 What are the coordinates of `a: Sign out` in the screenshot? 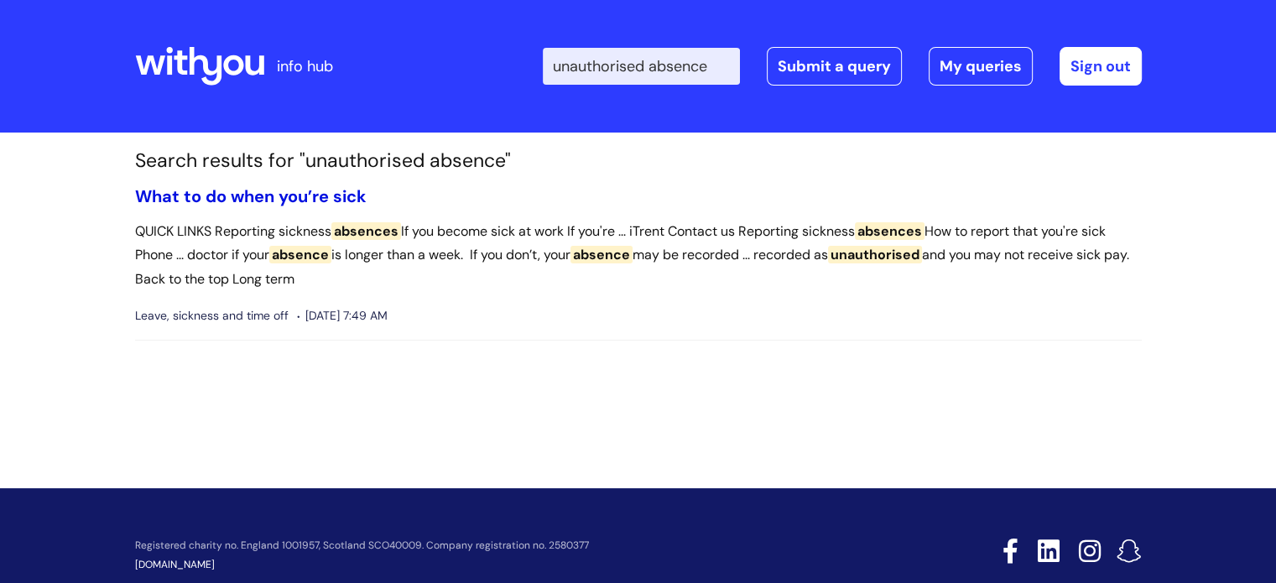 It's located at (1101, 66).